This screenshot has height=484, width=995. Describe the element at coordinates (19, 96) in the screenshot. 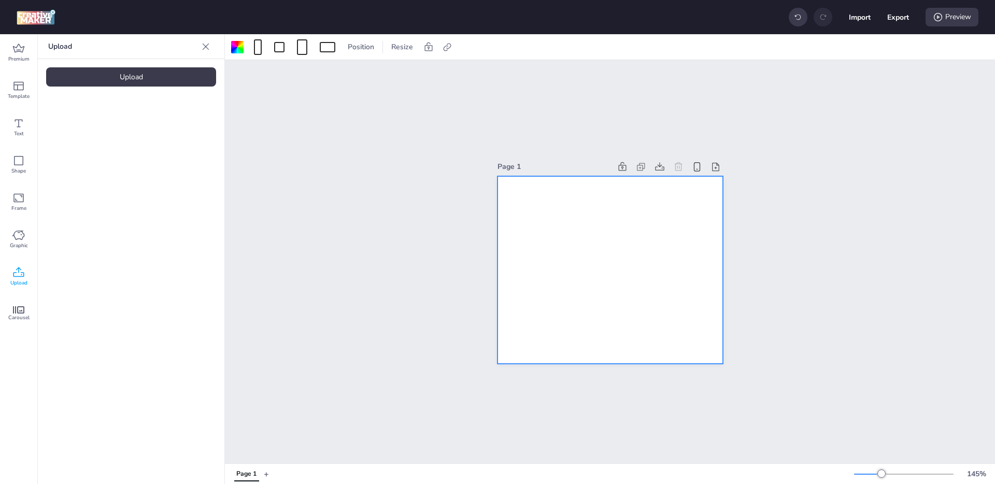

I see `span: Template` at that location.